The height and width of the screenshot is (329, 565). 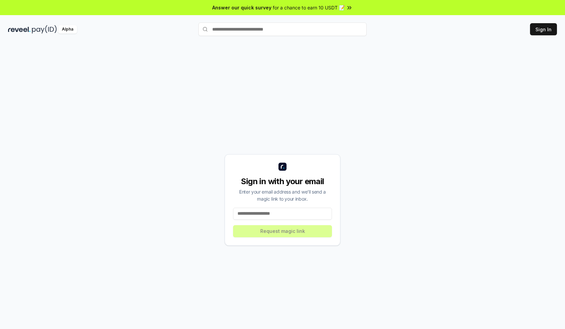 I want to click on button: Sign In, so click(x=544, y=29).